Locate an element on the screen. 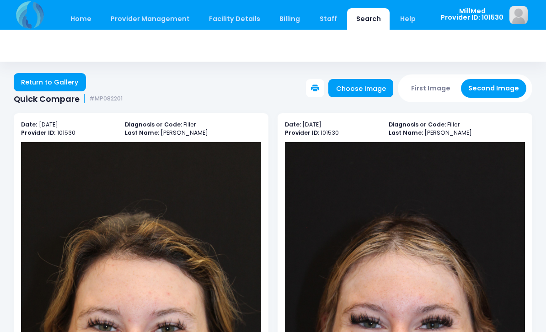 The height and width of the screenshot is (332, 546). a: Choose image is located at coordinates (361, 88).